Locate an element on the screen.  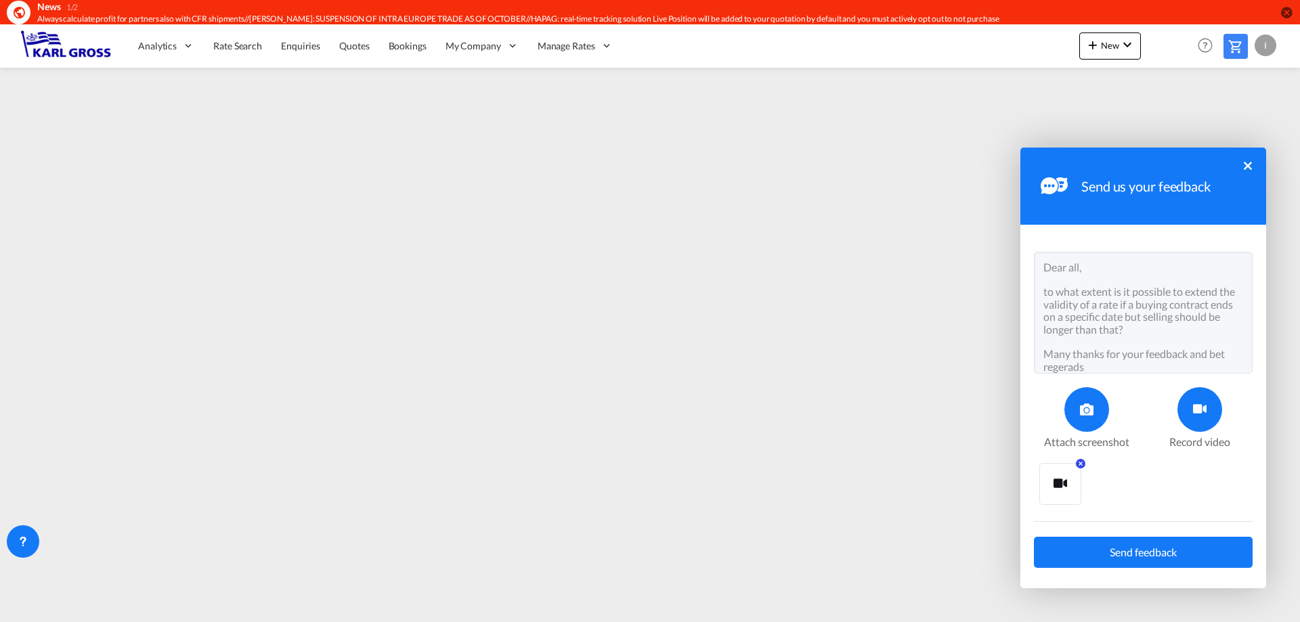
md-icon: icon-chevron-down is located at coordinates (1127, 45).